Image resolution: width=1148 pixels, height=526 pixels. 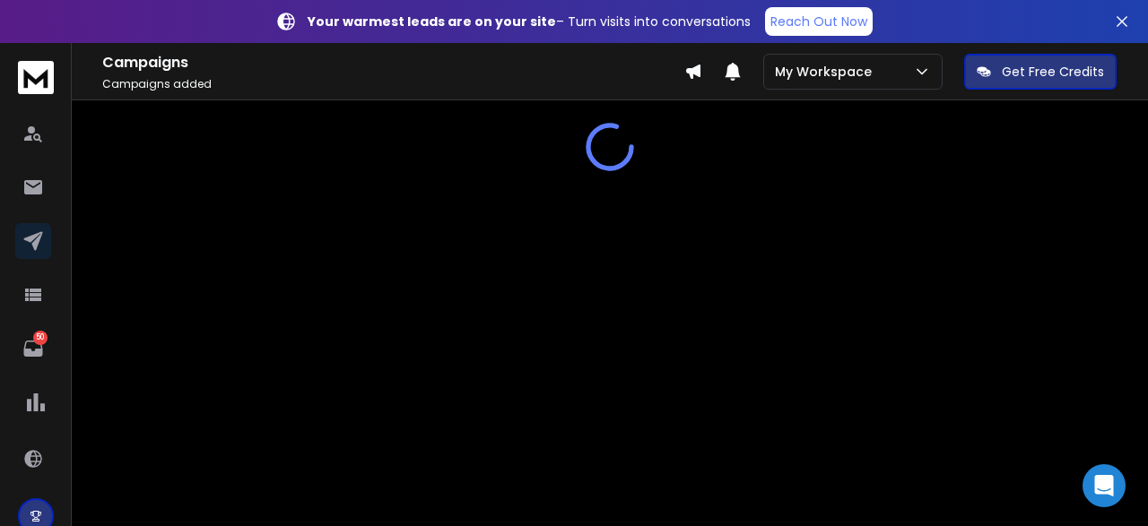 What do you see at coordinates (36, 77) in the screenshot?
I see `img: logo` at bounding box center [36, 77].